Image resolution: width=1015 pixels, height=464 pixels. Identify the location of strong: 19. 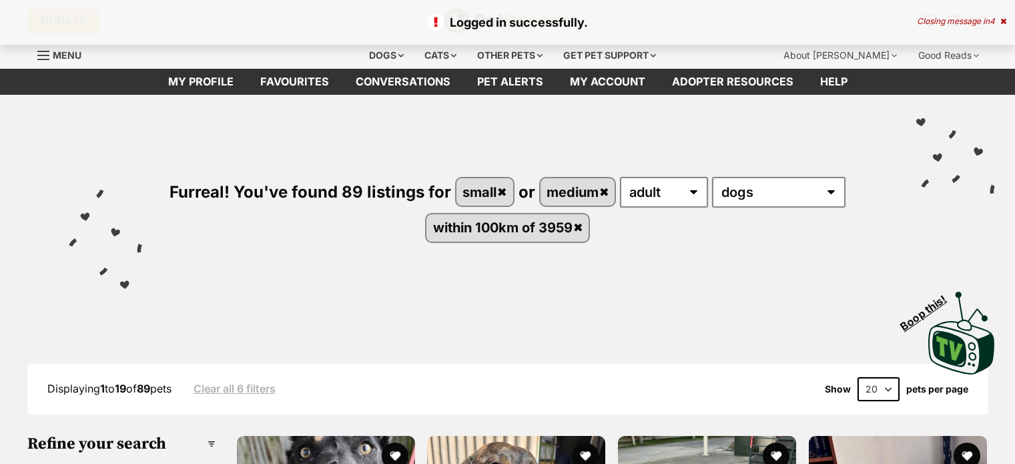
(120, 388).